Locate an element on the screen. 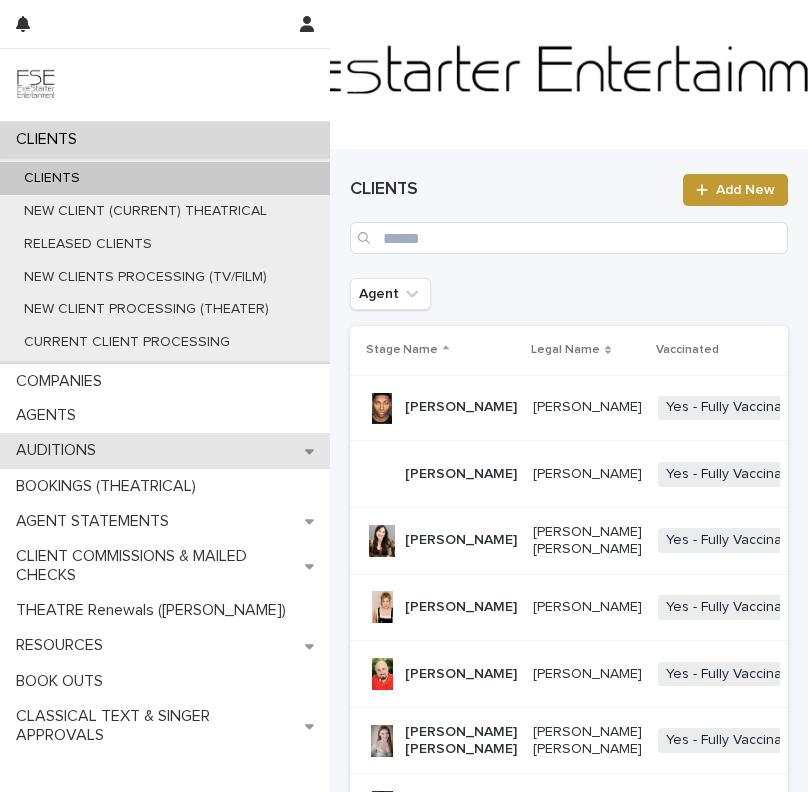 The image size is (808, 792). p: BOOKINGS (THEATRICAL) is located at coordinates (110, 486).